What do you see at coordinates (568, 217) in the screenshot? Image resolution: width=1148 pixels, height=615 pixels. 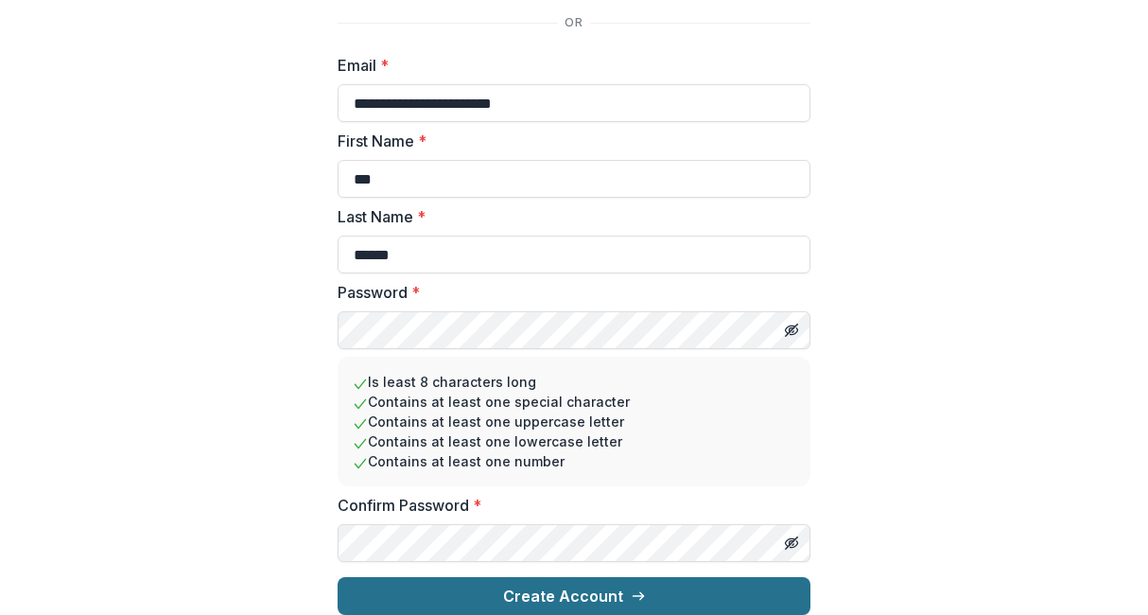 I see `label: Last Name` at bounding box center [568, 217].